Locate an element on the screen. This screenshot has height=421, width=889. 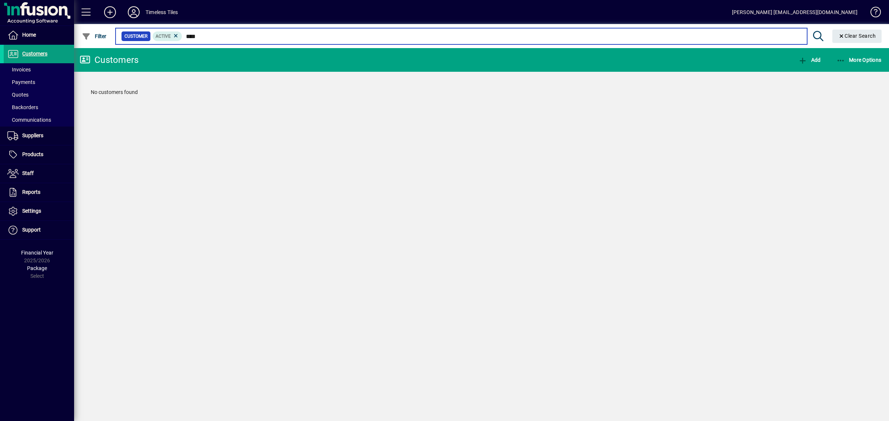
a: Products is located at coordinates (39, 155).